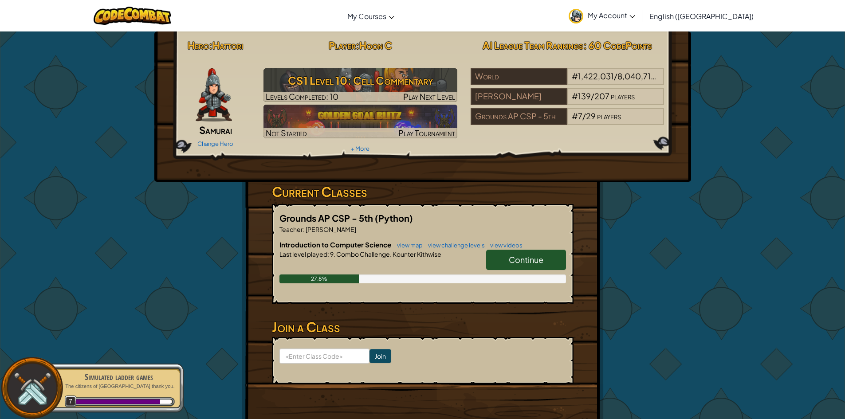  I want to click on span: My Courses, so click(367, 16).